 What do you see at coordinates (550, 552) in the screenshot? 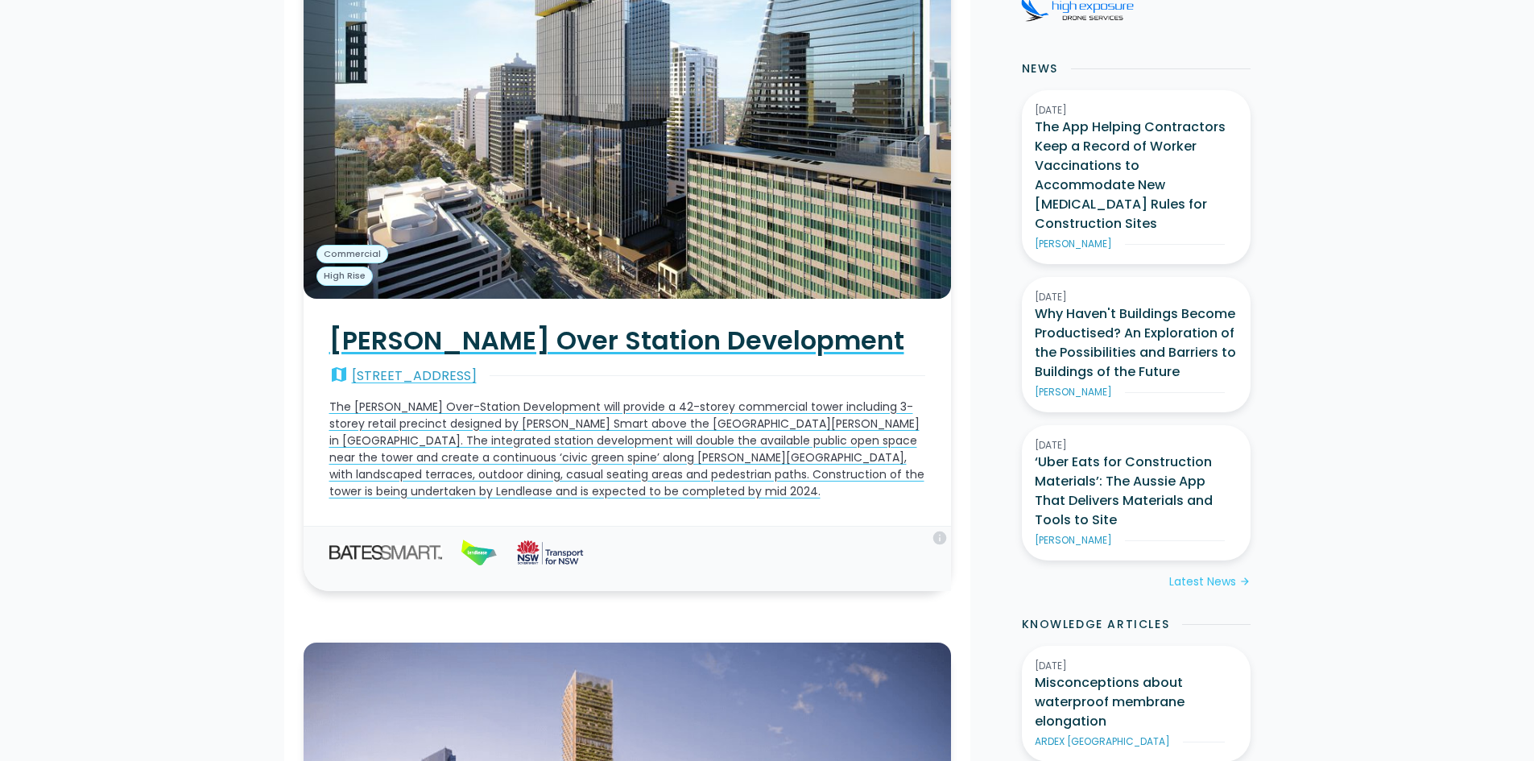
I see `img: Transport for NSW` at bounding box center [550, 552].